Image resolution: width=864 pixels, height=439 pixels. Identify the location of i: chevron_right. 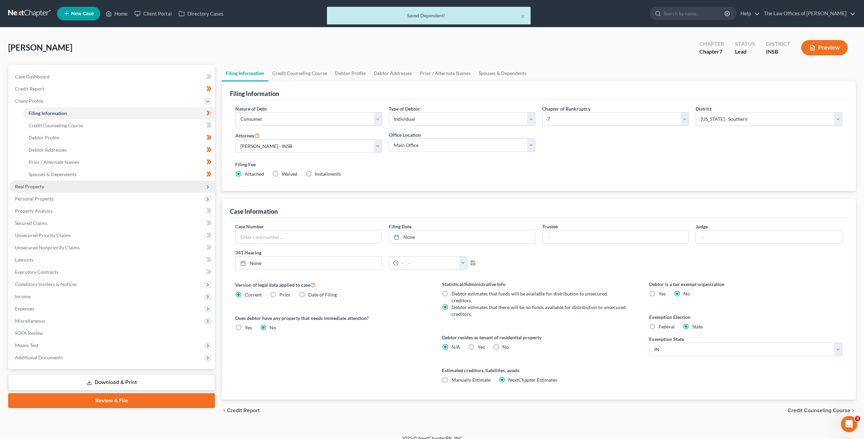
(853, 411).